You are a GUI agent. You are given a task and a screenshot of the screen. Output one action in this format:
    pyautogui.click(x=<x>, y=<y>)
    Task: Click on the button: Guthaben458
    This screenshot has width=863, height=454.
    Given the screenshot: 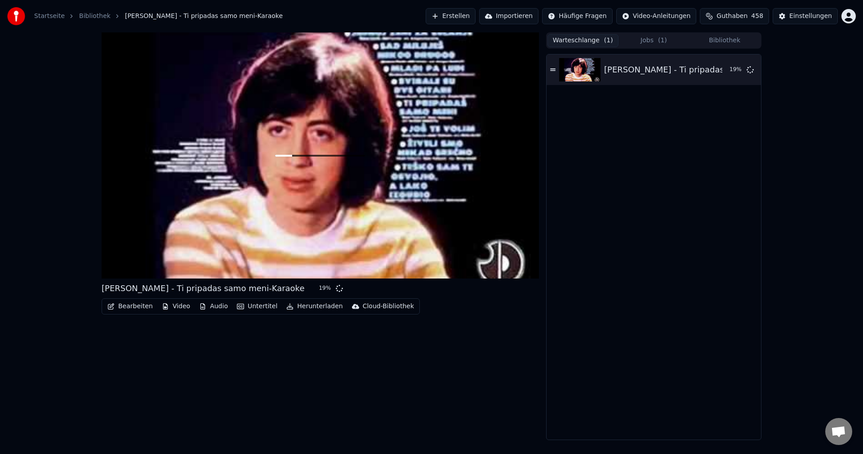 What is the action you would take?
    pyautogui.click(x=735, y=16)
    